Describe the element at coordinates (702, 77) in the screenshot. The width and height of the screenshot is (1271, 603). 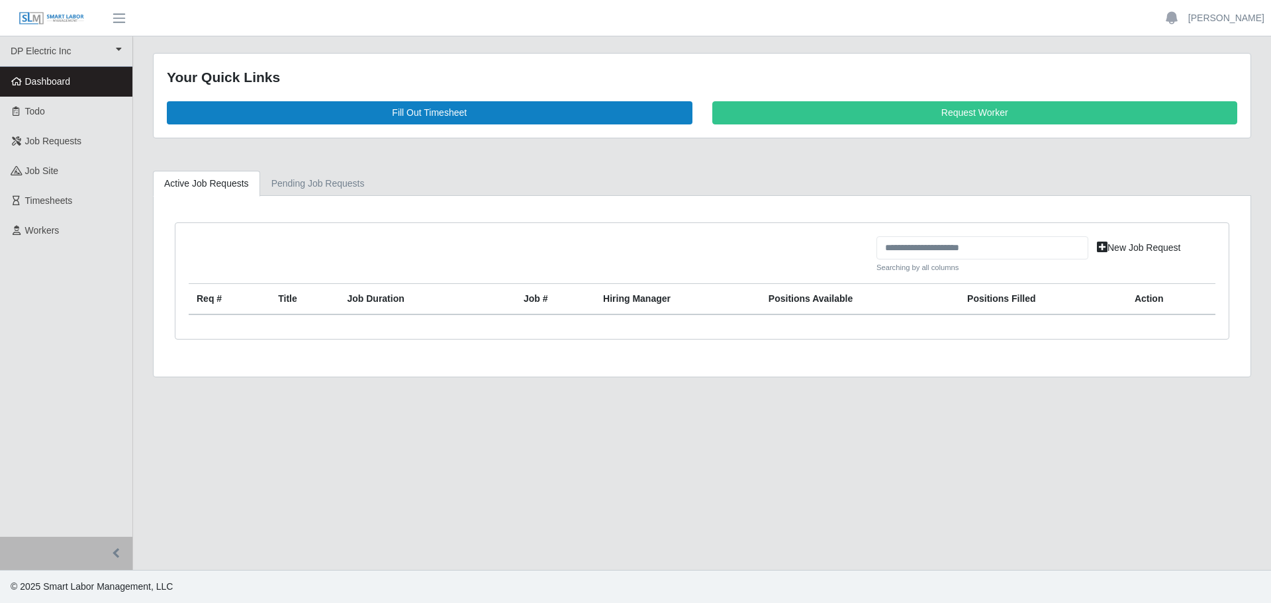
I see `div: Your Quick Links` at that location.